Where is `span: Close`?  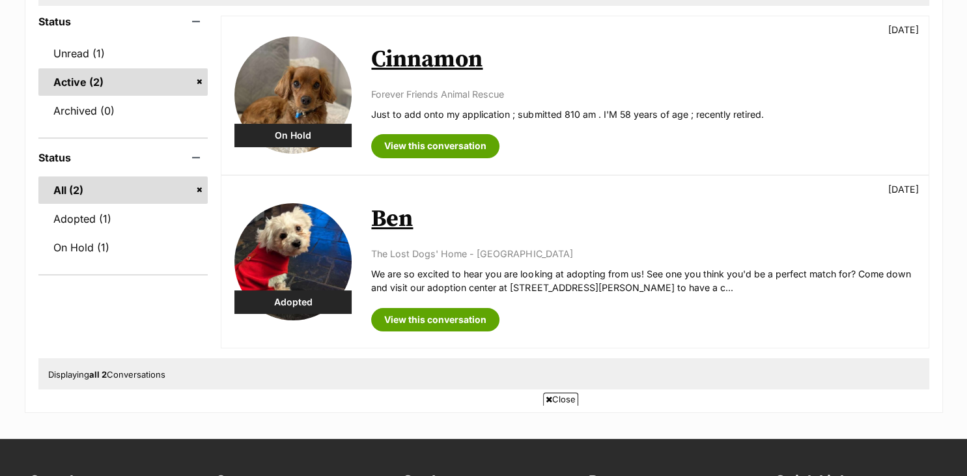 span: Close is located at coordinates (561, 399).